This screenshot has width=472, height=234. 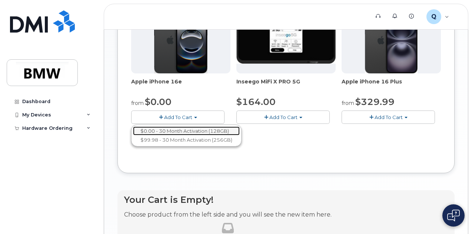 I want to click on a: $99.98 - 30 Month Activation (256GB), so click(x=186, y=140).